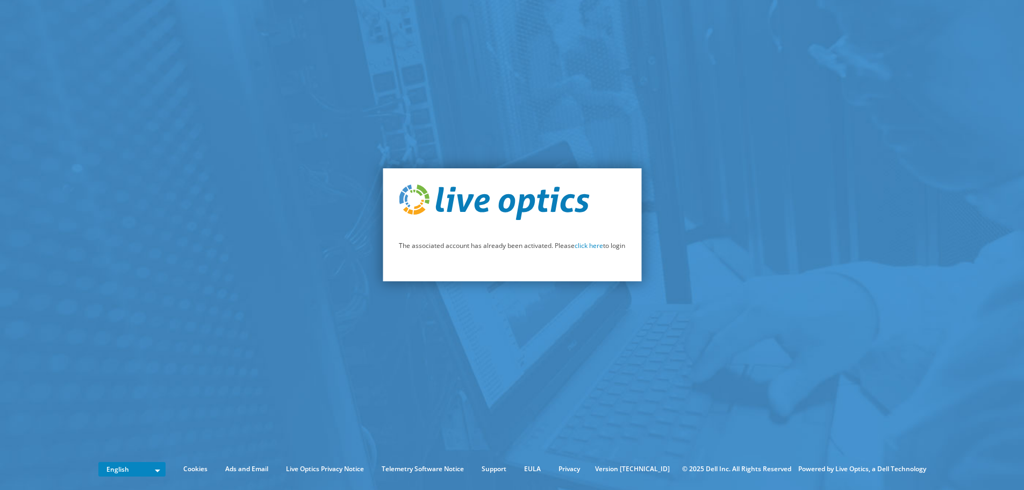 This screenshot has width=1024, height=490. What do you see at coordinates (569, 469) in the screenshot?
I see `a: Privacy` at bounding box center [569, 469].